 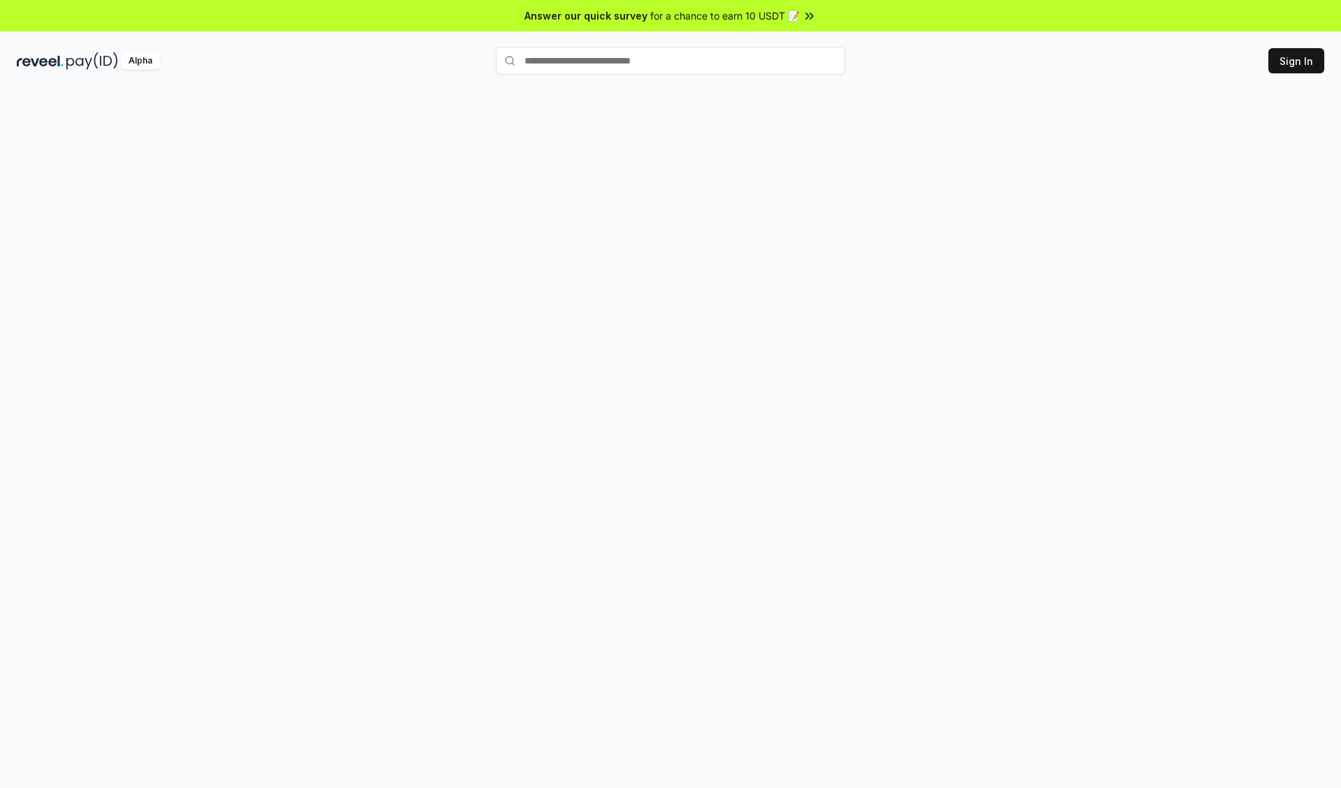 I want to click on span: Answer our quick survey, so click(x=586, y=15).